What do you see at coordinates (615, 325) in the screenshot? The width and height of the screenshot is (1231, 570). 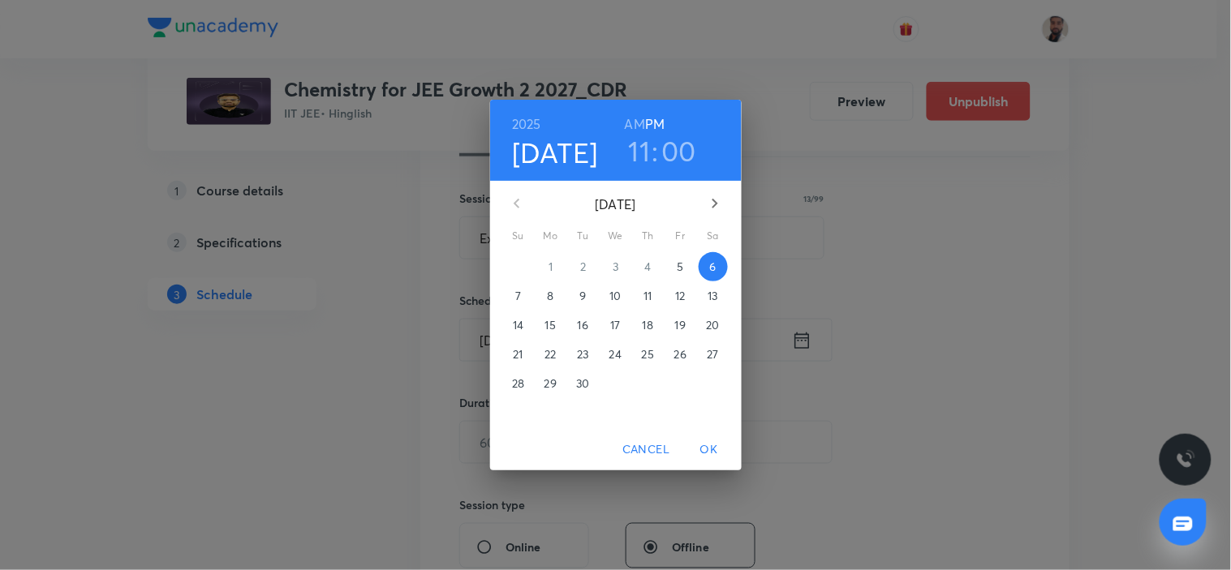 I see `p: 17` at bounding box center [615, 325].